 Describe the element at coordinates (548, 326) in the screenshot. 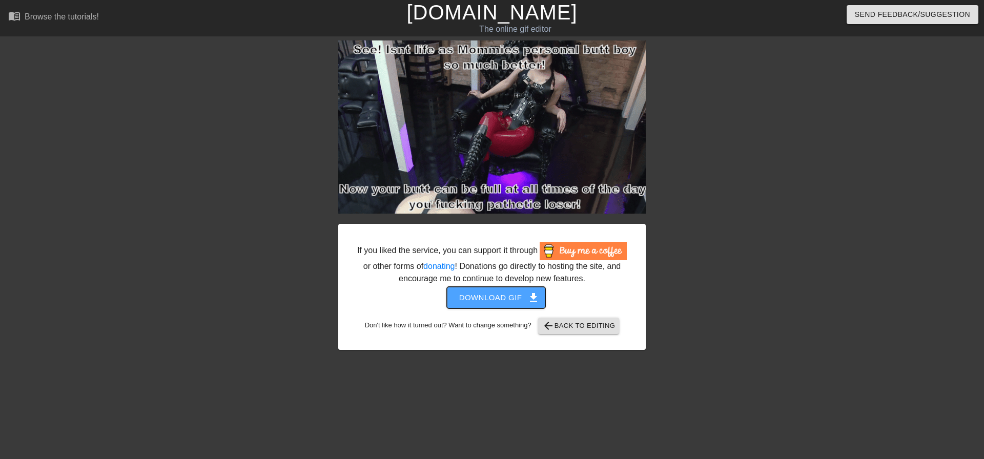

I see `span: arrow_back` at that location.